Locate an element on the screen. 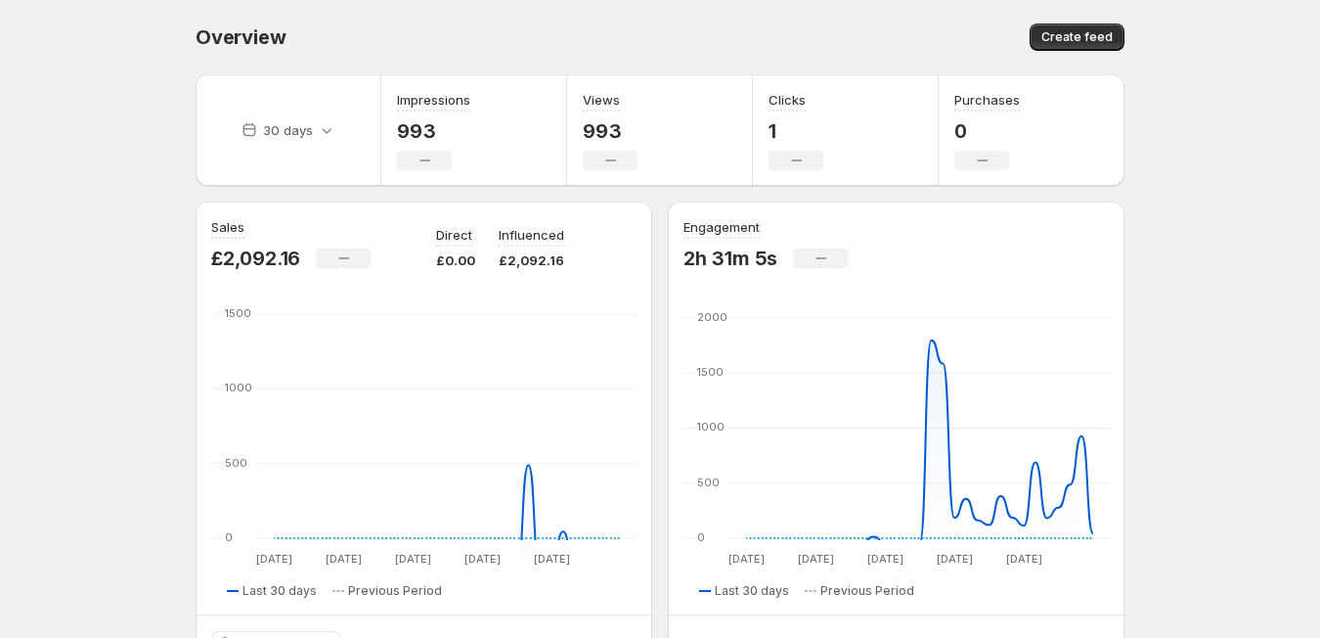 The height and width of the screenshot is (638, 1320). p: Influenced is located at coordinates (531, 235).